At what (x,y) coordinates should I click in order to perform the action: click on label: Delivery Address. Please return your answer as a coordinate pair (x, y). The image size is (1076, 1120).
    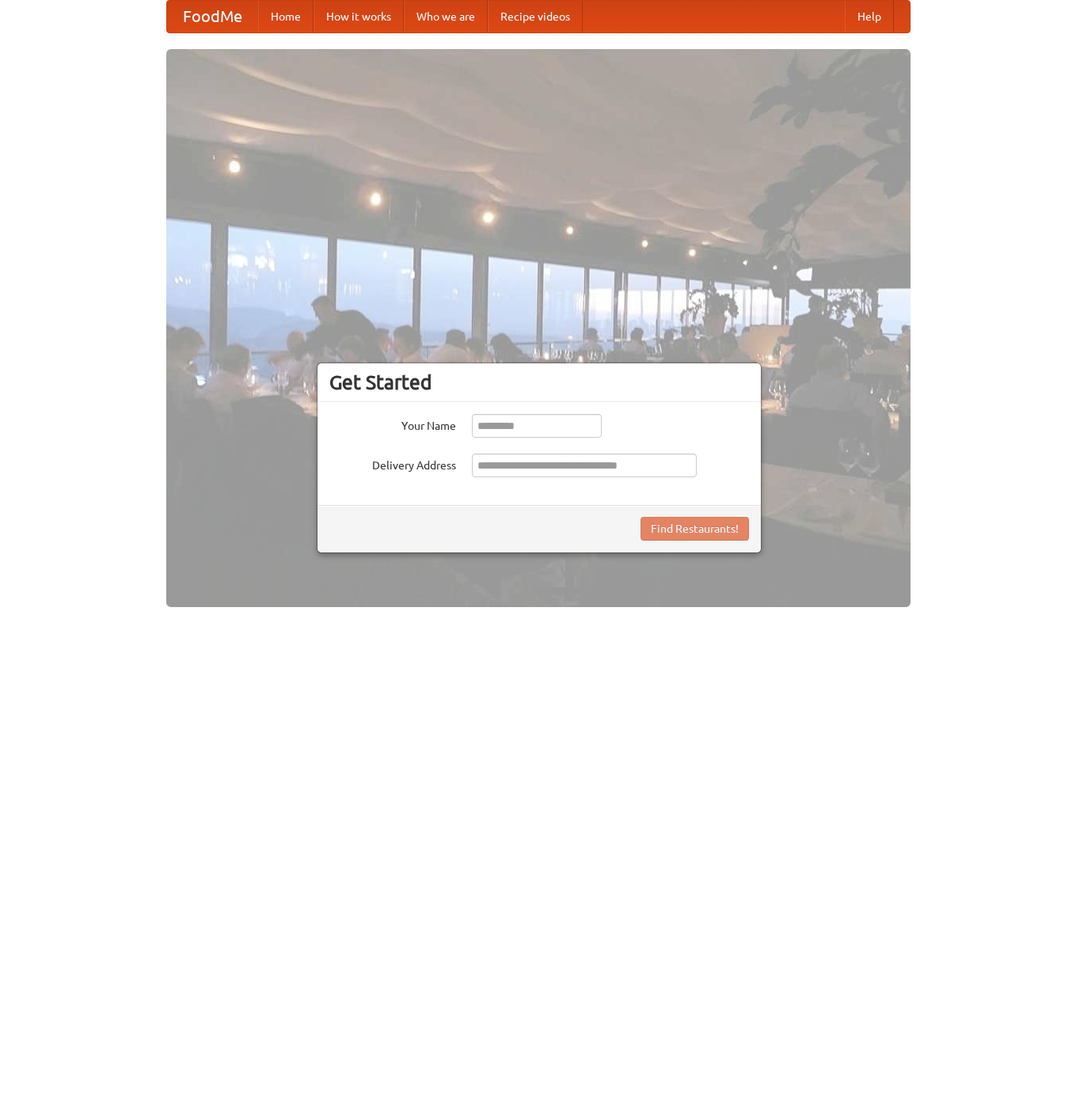
    Looking at the image, I should click on (392, 463).